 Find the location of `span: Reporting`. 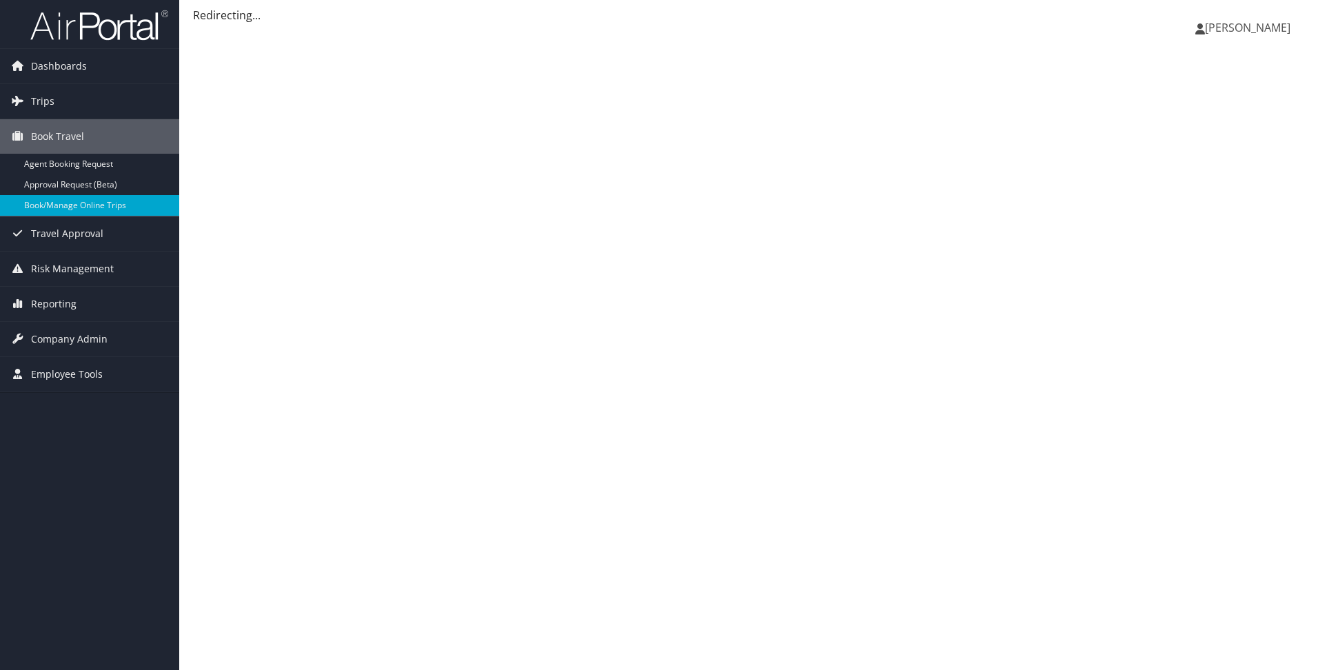

span: Reporting is located at coordinates (54, 304).